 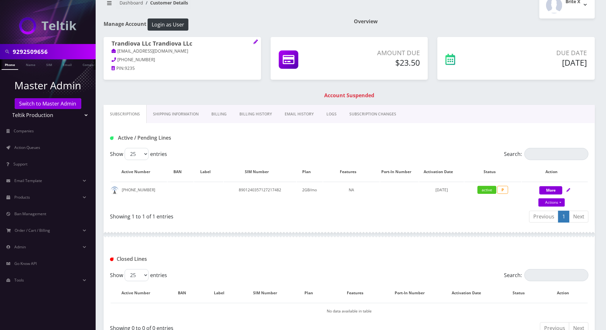 I want to click on td: 2GB/mo, so click(x=309, y=194).